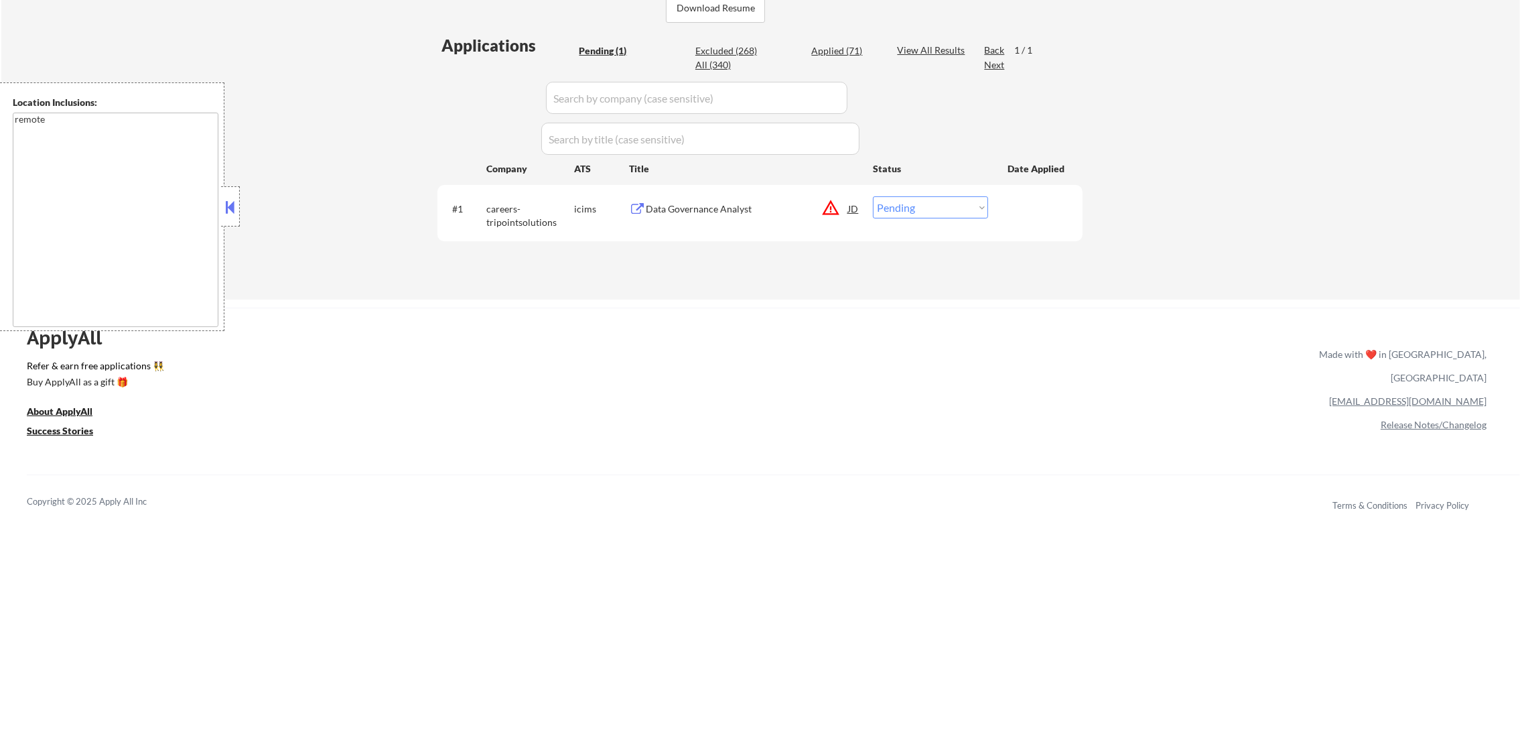 The width and height of the screenshot is (1520, 750). What do you see at coordinates (697, 98) in the screenshot?
I see `input: Search by company (case sensitive)` at bounding box center [697, 98].